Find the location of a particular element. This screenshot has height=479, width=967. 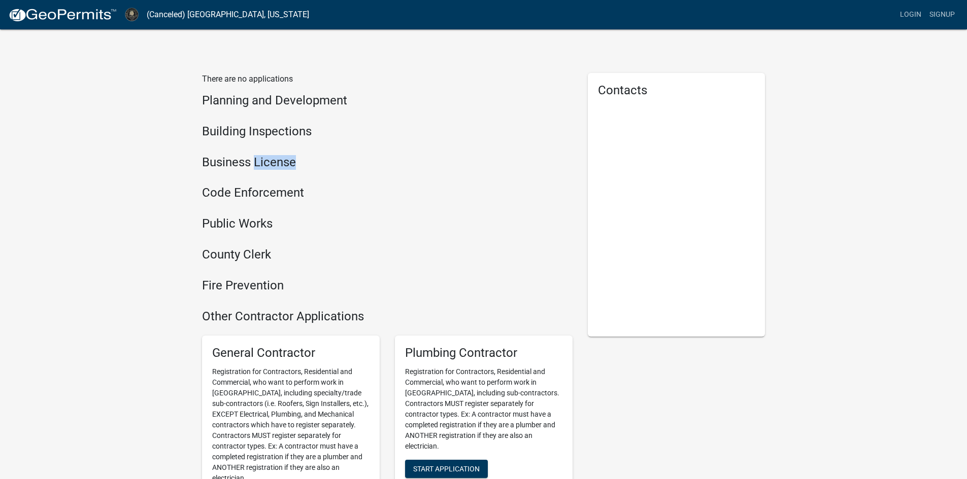

p: Registration for Contractors, Residential and Commercial, who want to perform work in [GEOGRAPHIC... is located at coordinates (484, 409).